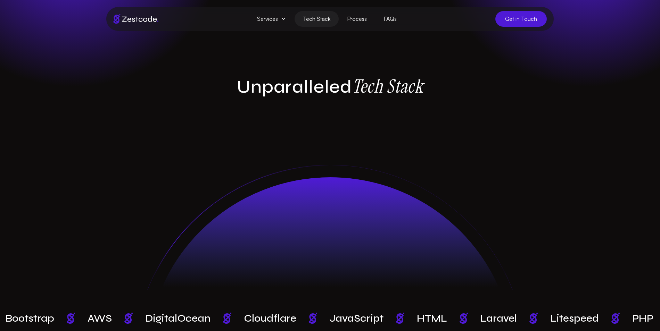 Image resolution: width=660 pixels, height=331 pixels. Describe the element at coordinates (270, 319) in the screenshot. I see `div: Cloudflare` at that location.